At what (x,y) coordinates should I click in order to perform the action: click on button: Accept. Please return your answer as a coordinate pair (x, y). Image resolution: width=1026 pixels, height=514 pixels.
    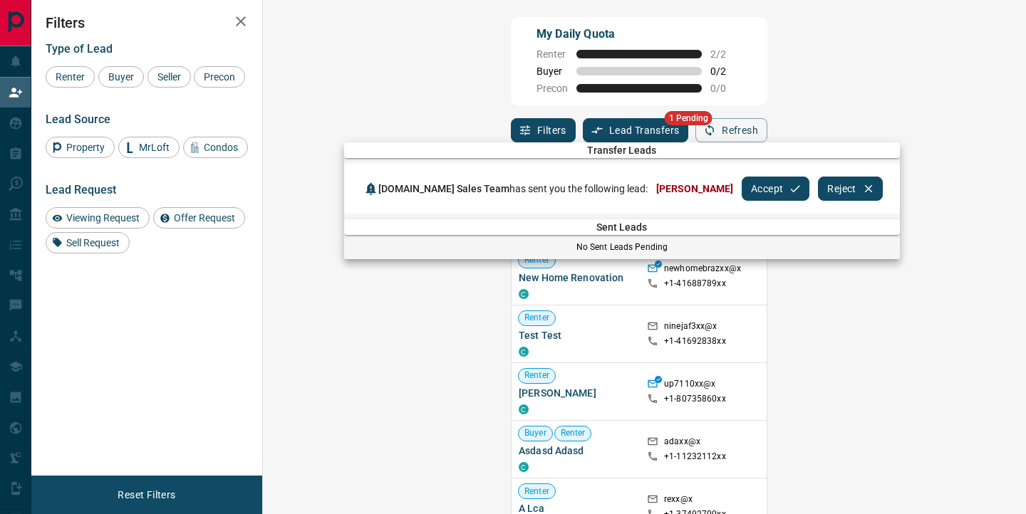
    Looking at the image, I should click on (775, 189).